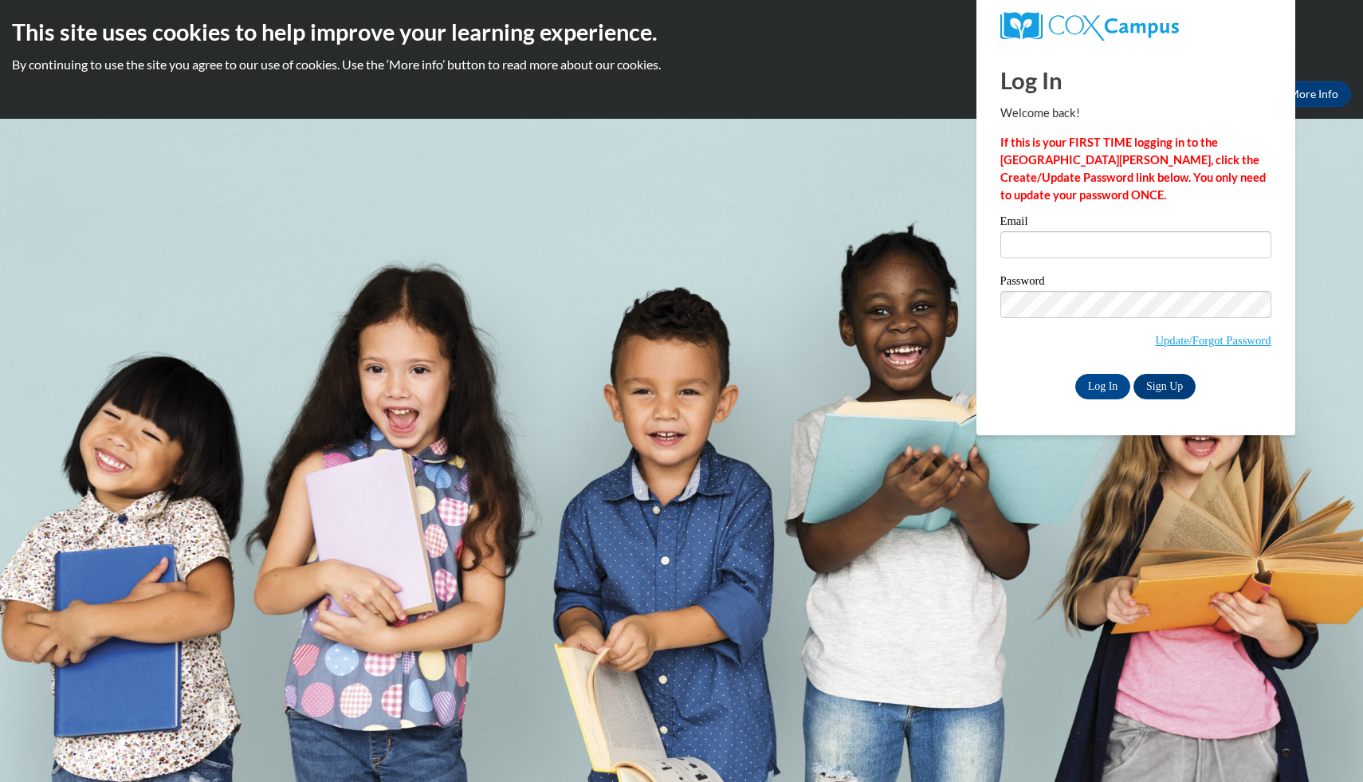 The height and width of the screenshot is (782, 1363). What do you see at coordinates (1164, 387) in the screenshot?
I see `a: Sign Up` at bounding box center [1164, 387].